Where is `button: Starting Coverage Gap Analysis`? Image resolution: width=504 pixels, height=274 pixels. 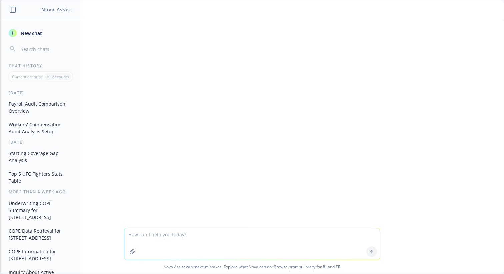 button: Starting Coverage Gap Analysis is located at coordinates (40, 157).